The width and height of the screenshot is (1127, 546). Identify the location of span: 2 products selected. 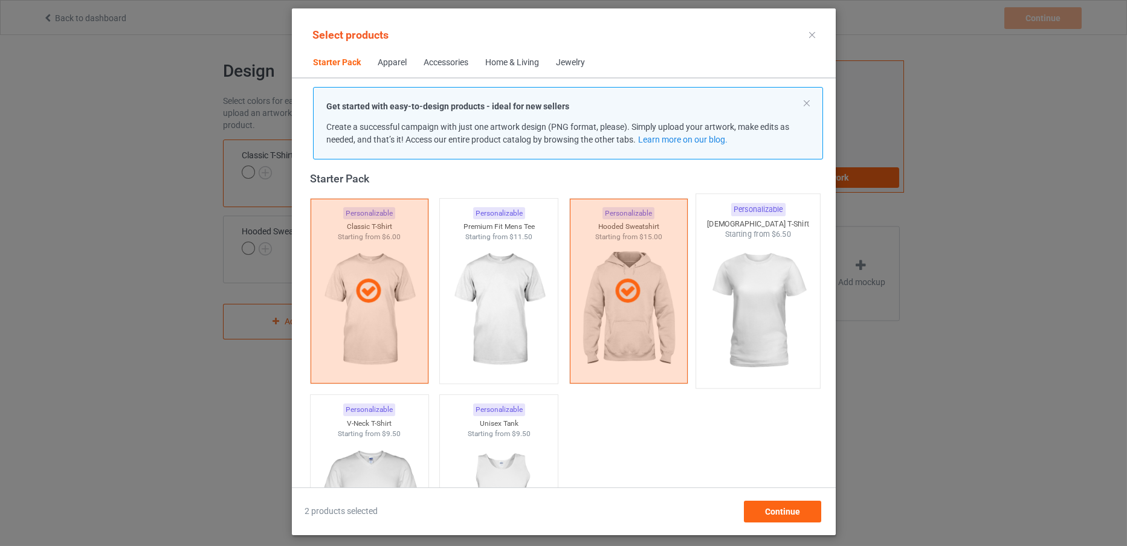
(341, 512).